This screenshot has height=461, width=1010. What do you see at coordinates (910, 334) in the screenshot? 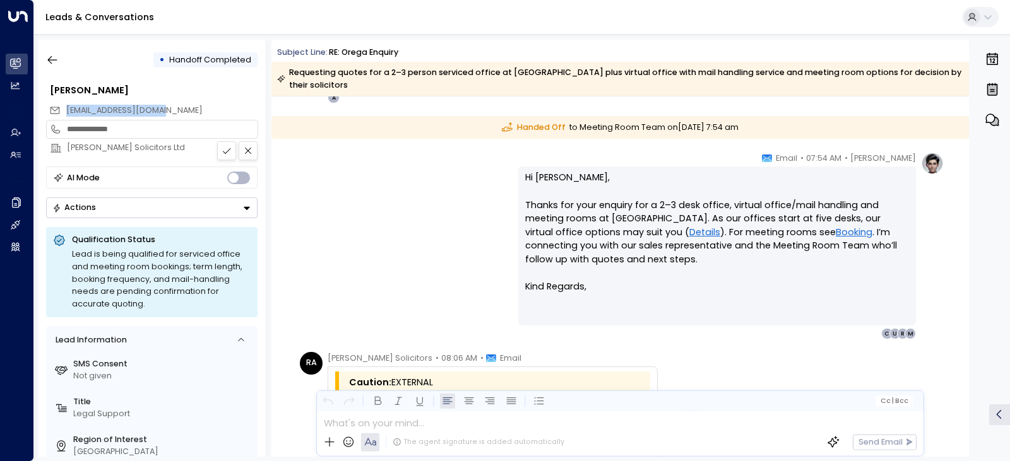
I see `div: M` at bounding box center [910, 334].